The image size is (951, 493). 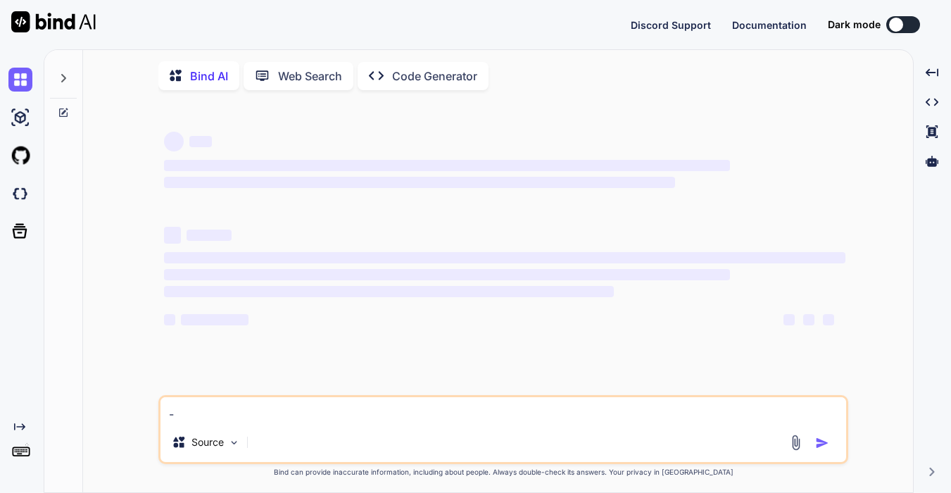 What do you see at coordinates (20, 80) in the screenshot?
I see `img: chat` at bounding box center [20, 80].